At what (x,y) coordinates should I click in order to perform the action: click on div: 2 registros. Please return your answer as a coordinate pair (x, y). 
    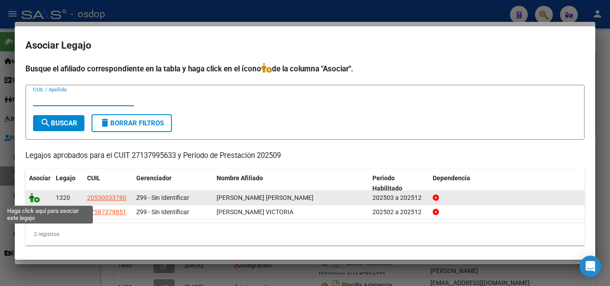
    Looking at the image, I should click on (305, 234).